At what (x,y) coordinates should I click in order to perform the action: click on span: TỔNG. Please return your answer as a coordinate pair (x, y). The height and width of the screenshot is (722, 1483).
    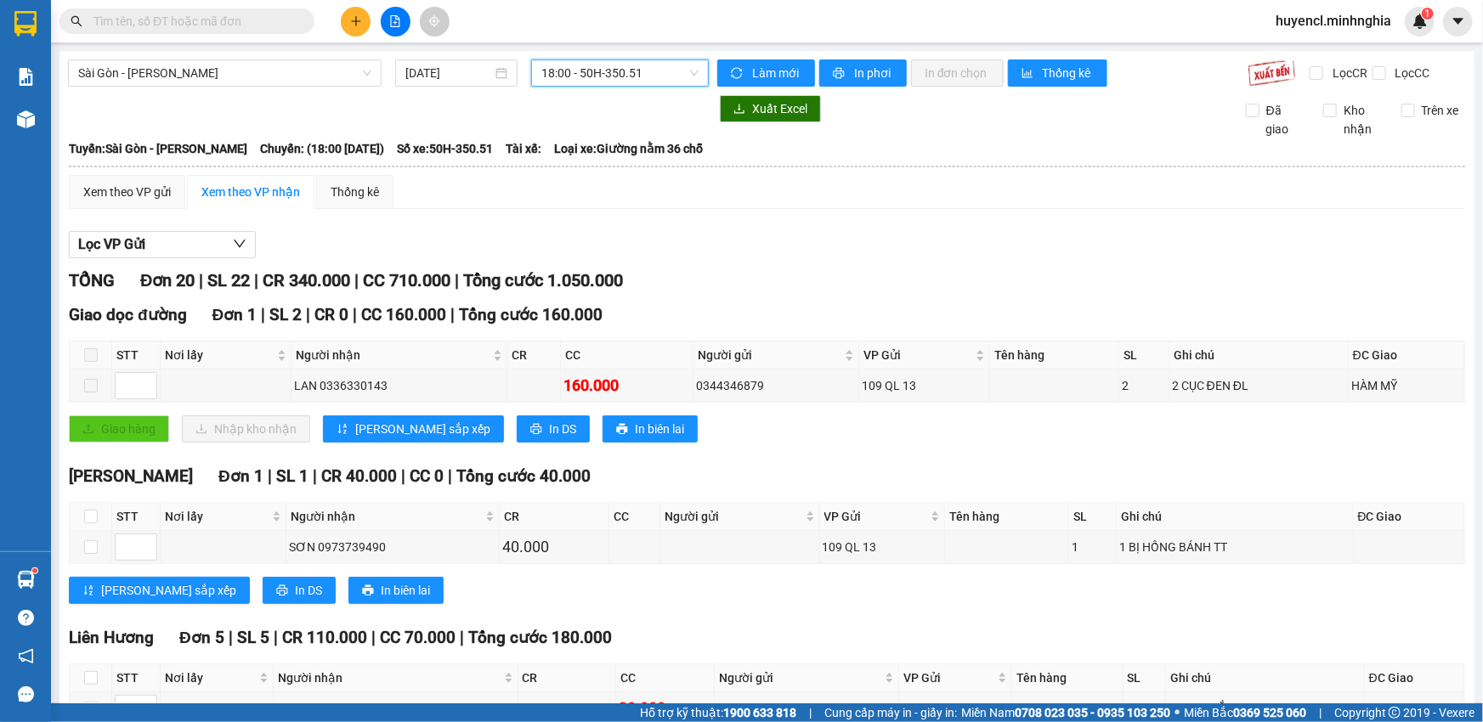
    Looking at the image, I should click on (92, 280).